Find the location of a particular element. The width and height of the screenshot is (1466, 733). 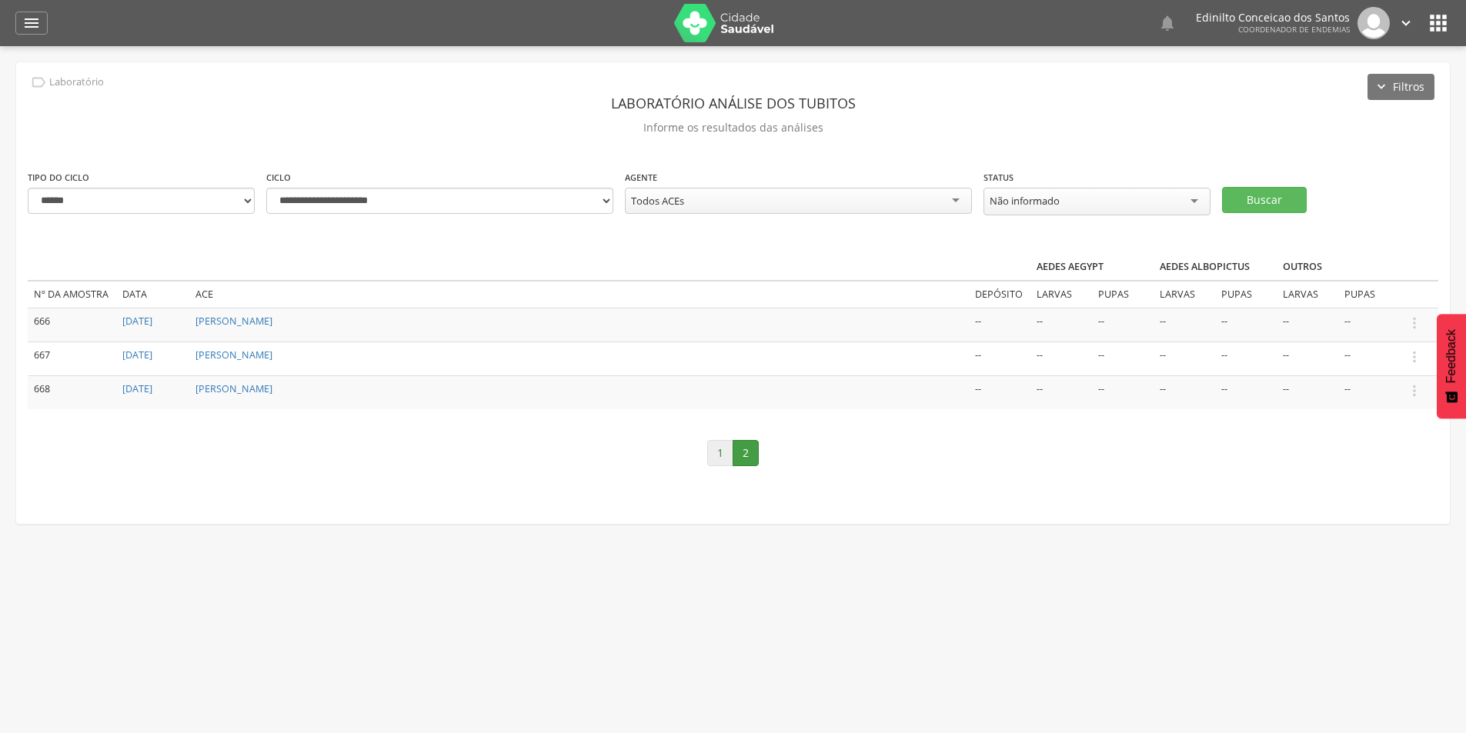

th: Aedes aegypt is located at coordinates (1092, 267).